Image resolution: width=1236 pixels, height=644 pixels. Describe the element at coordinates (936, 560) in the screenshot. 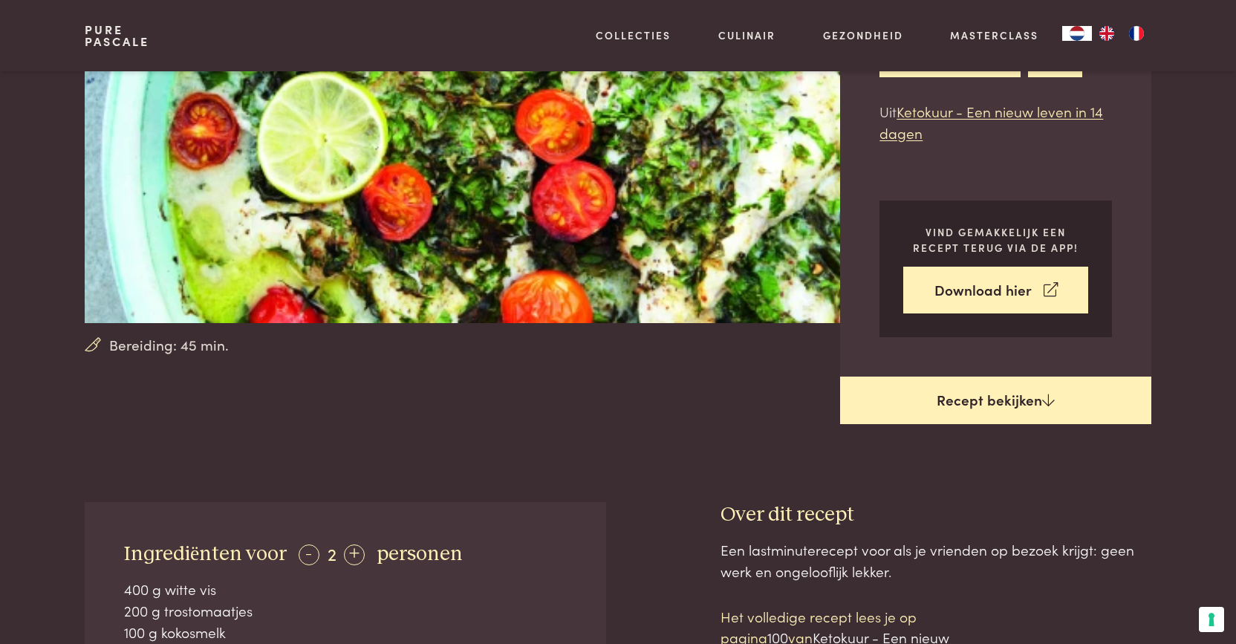

I see `div: Een lastminuterecept voor als je vrienden op bezoek krijgt: geen werk en ongelooflijk lekker.` at that location.